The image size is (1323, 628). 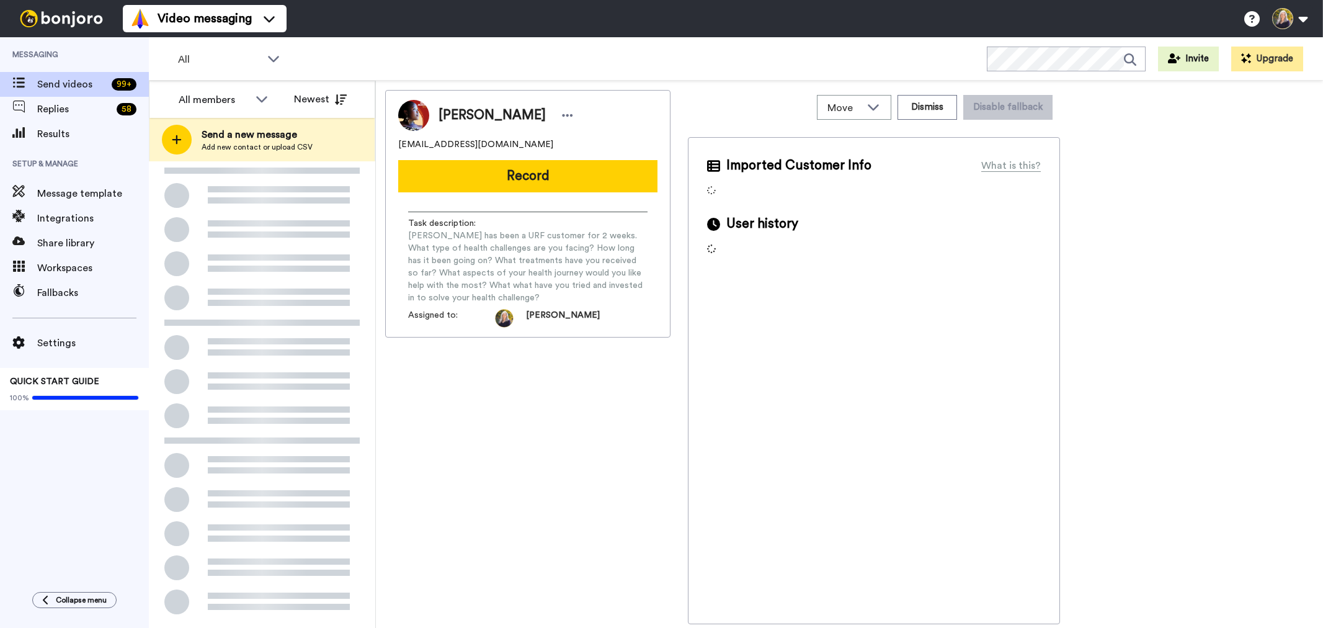 I want to click on span: Add new contact or upload CSV, so click(x=257, y=147).